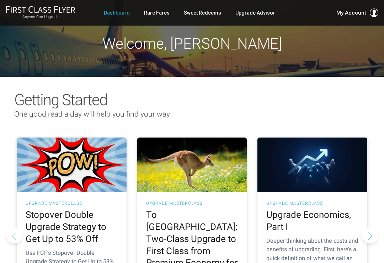 The image size is (384, 263). I want to click on a: Upgrade Advisor, so click(255, 13).